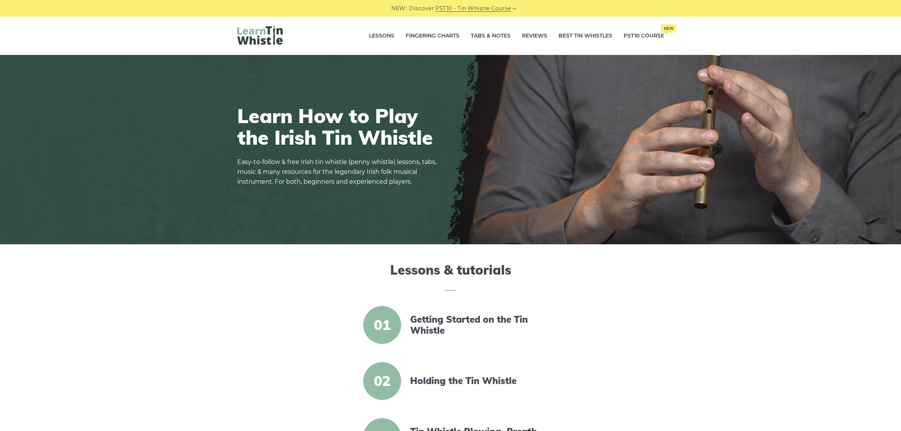  I want to click on a: Tabs & Notes, so click(490, 36).